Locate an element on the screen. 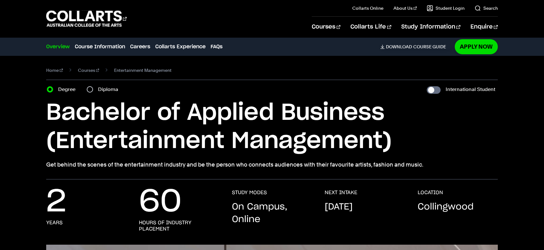 The image size is (544, 250). span: Entertainment Management is located at coordinates (143, 70).